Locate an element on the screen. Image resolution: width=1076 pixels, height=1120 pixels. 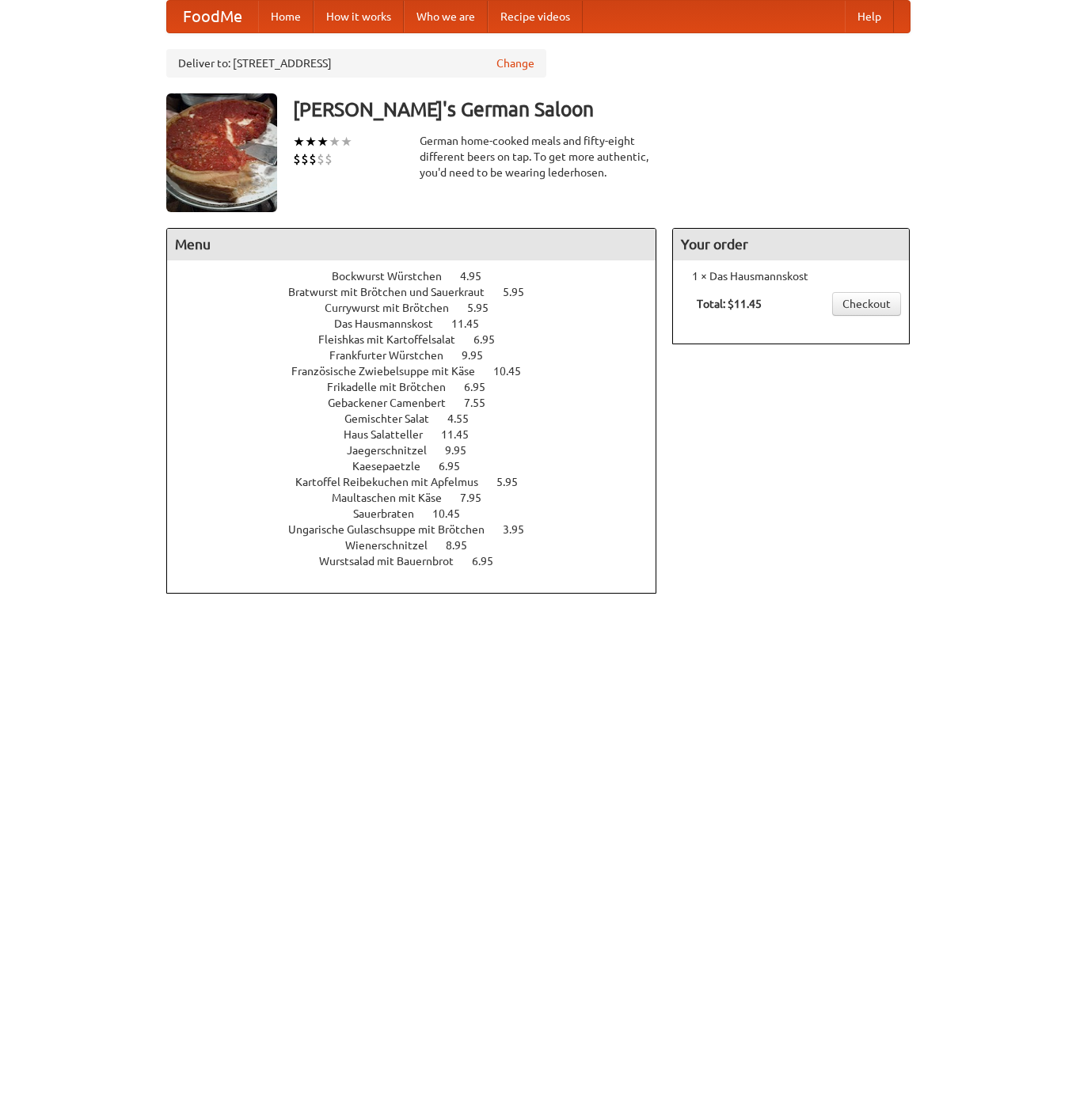
span: 8.95 is located at coordinates (464, 545).